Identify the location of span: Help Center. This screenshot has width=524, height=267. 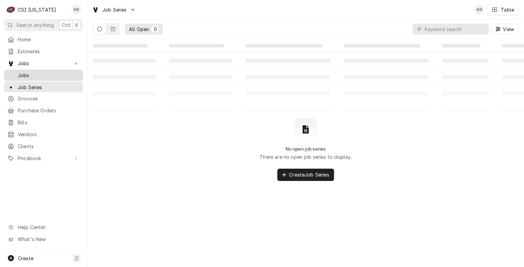
(48, 227).